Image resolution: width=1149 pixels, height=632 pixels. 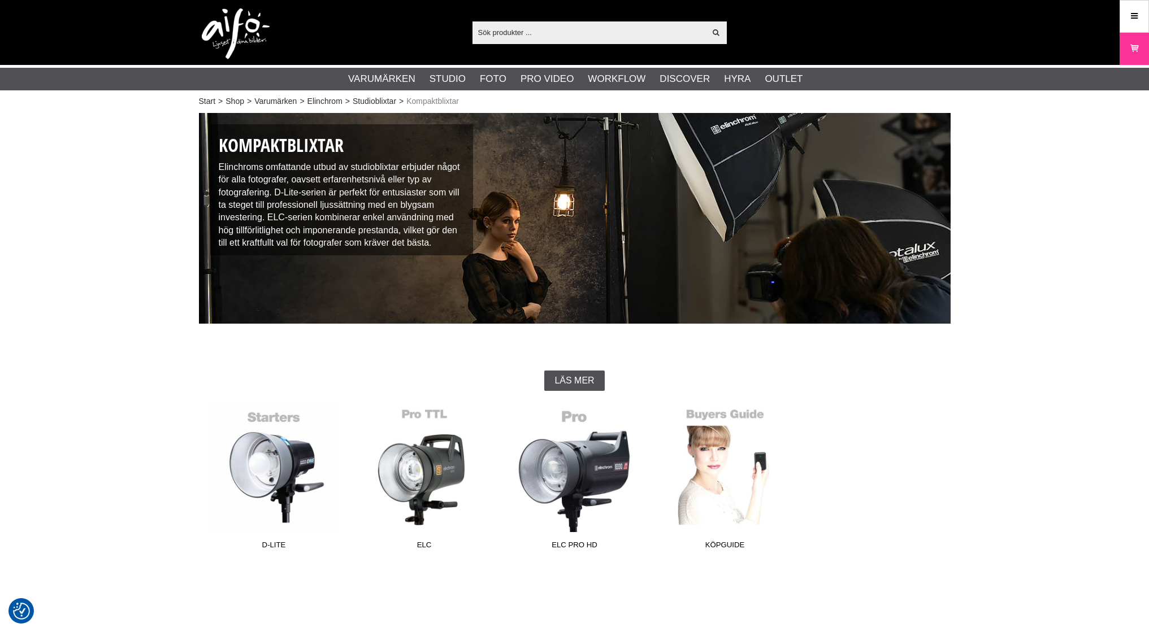 What do you see at coordinates (448, 79) in the screenshot?
I see `a: Studio` at bounding box center [448, 79].